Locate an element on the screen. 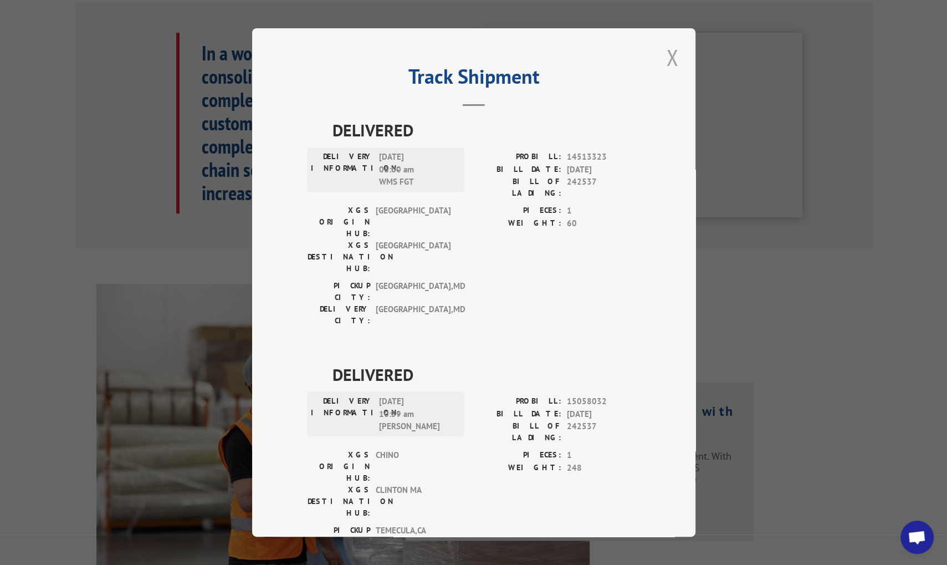 This screenshot has width=947, height=565. span: 248 is located at coordinates (604, 468).